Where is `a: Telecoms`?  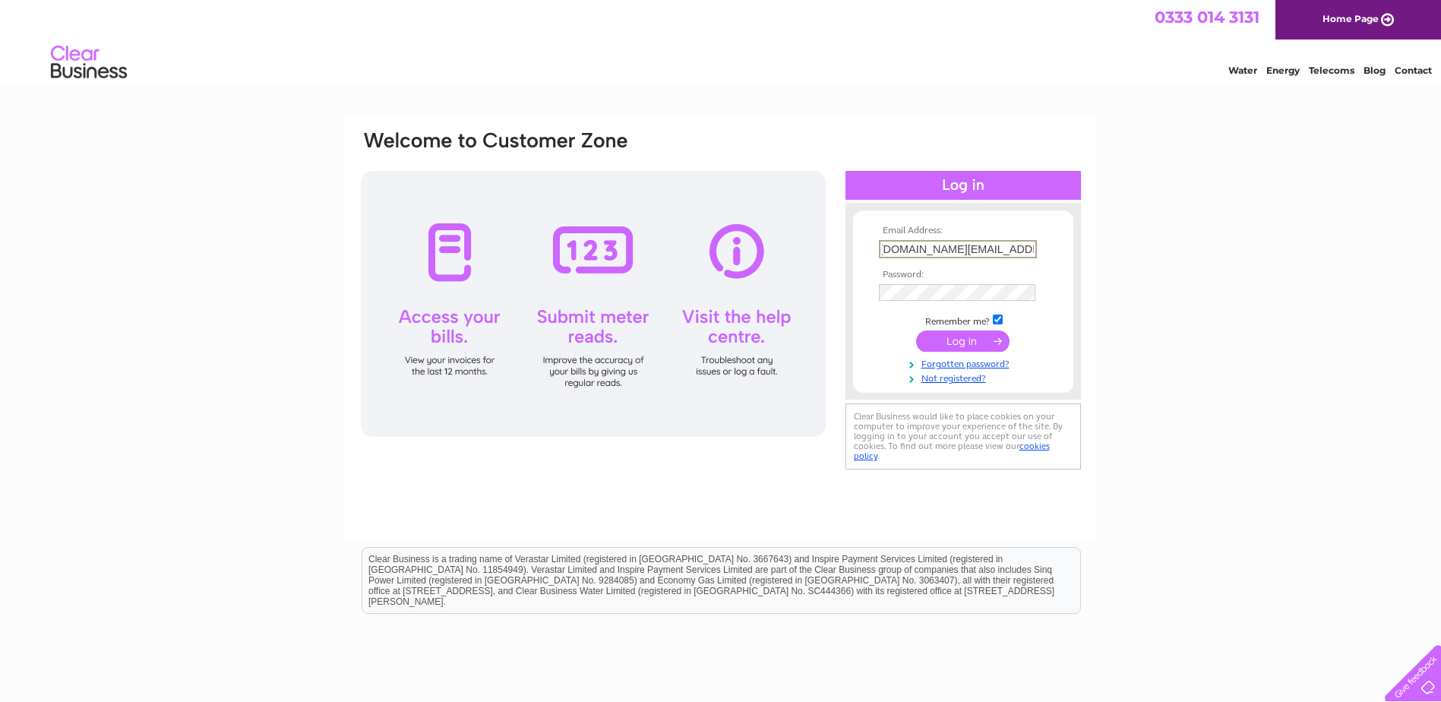
a: Telecoms is located at coordinates (1332, 70).